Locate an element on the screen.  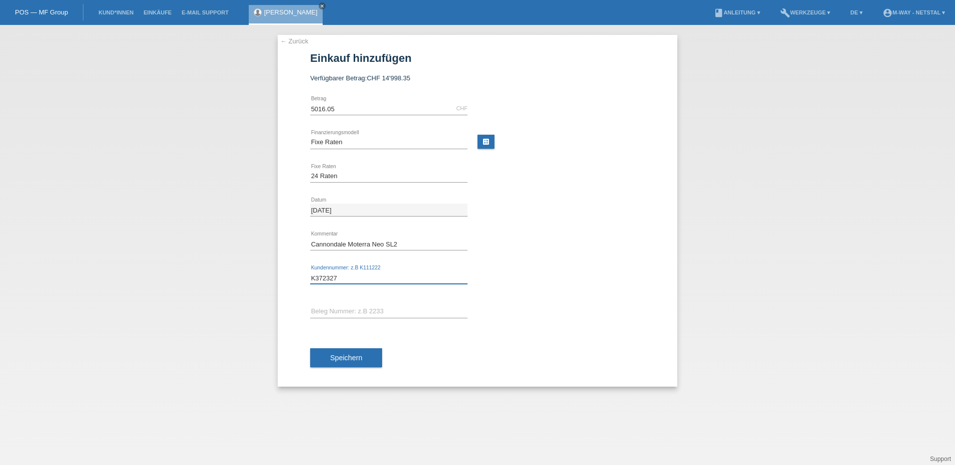
span: CHF 14'998.35 is located at coordinates (388, 78).